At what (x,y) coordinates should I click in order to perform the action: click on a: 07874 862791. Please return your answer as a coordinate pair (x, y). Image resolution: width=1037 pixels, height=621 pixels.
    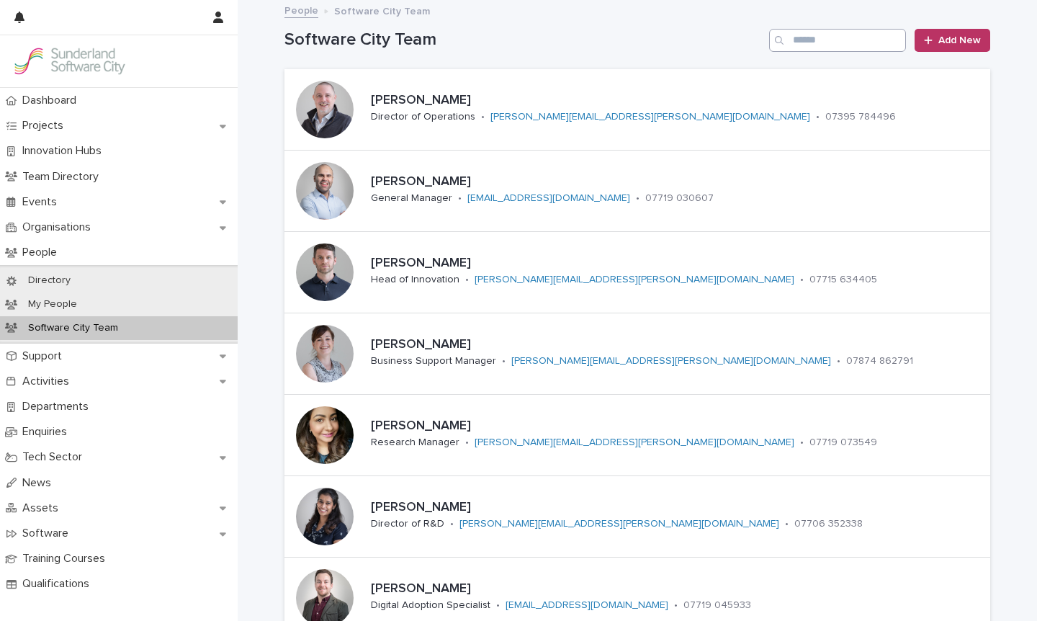
    Looking at the image, I should click on (879, 361).